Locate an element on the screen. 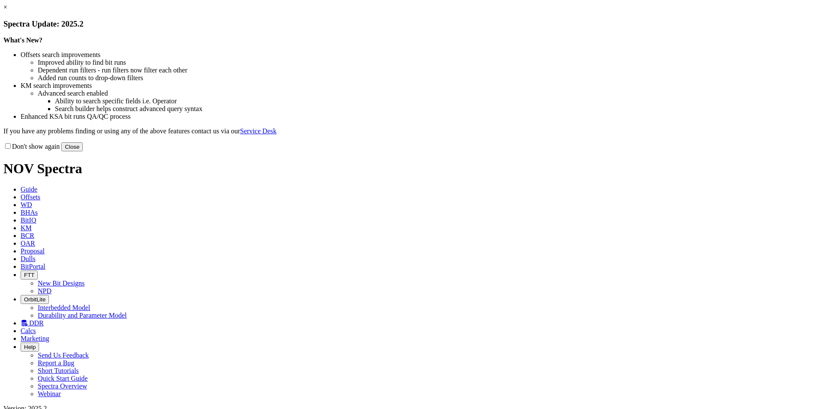  li: Search builder helps construct advanced query syntax is located at coordinates (436, 109).